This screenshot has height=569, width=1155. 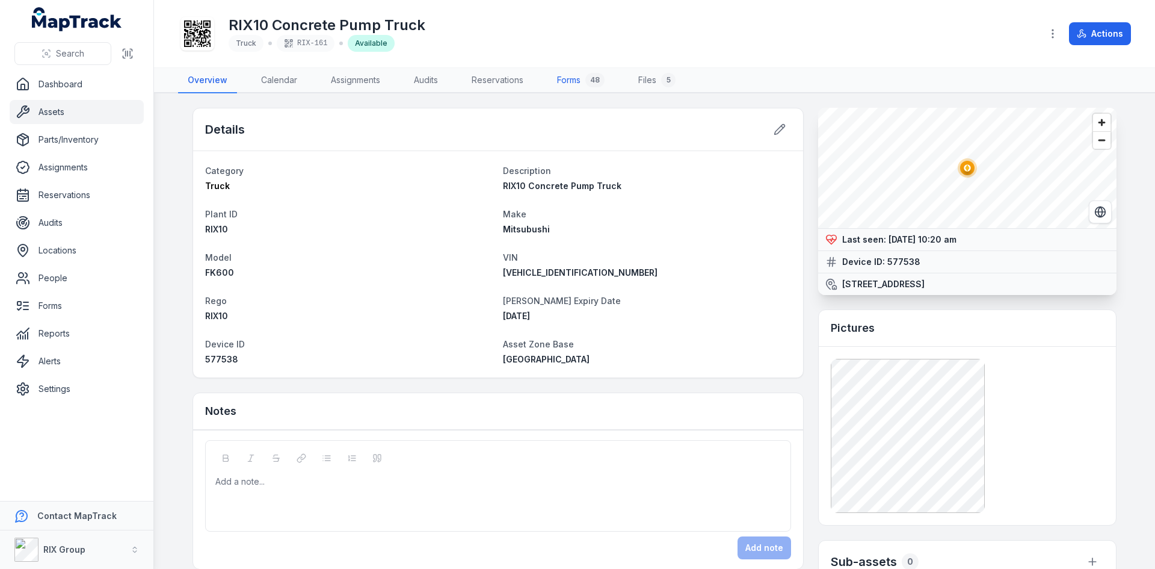 What do you see at coordinates (853, 328) in the screenshot?
I see `h3: Pictures` at bounding box center [853, 328].